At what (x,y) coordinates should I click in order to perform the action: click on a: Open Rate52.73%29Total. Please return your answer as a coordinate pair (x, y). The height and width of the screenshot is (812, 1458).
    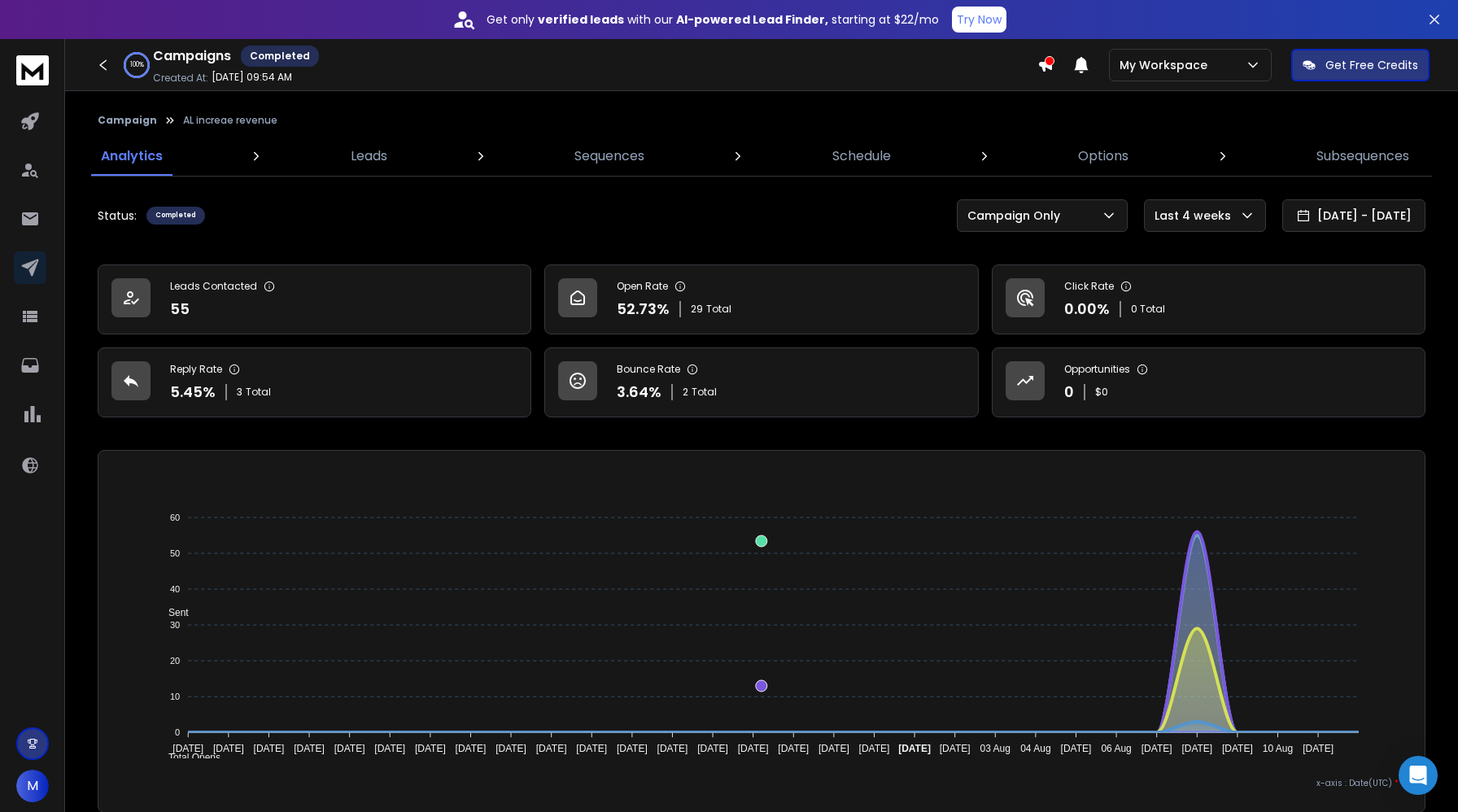
    Looking at the image, I should click on (760, 300).